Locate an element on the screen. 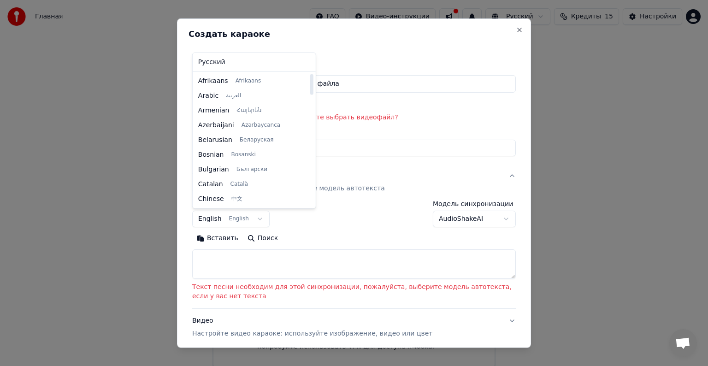 This screenshot has height=366, width=708. span: Беларуская is located at coordinates (257, 140).